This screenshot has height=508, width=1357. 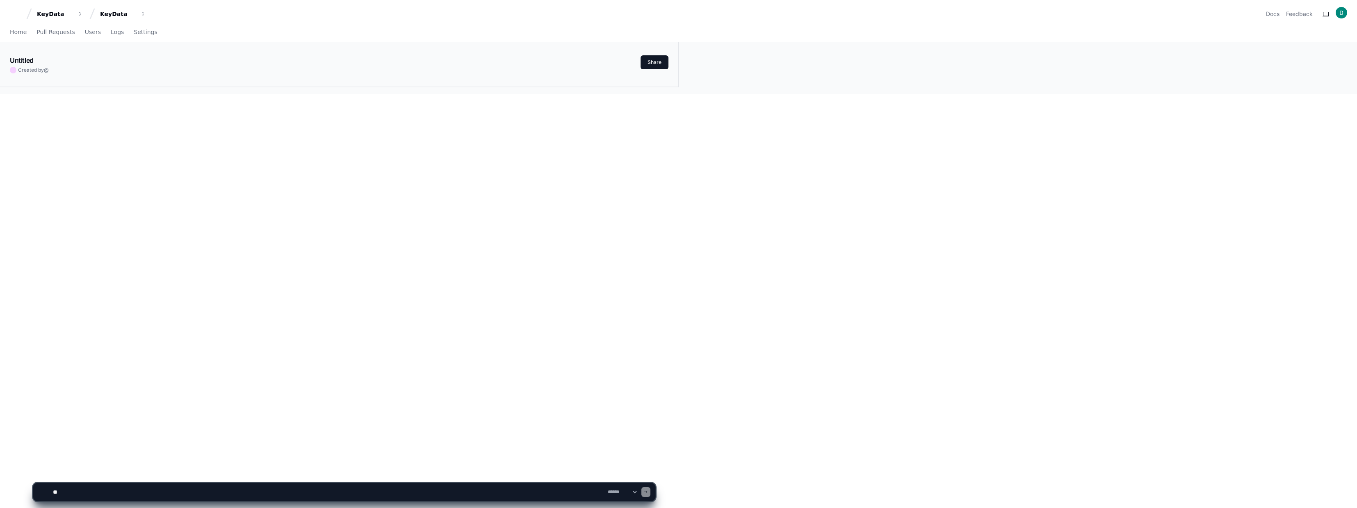 What do you see at coordinates (18, 32) in the screenshot?
I see `span: Home` at bounding box center [18, 32].